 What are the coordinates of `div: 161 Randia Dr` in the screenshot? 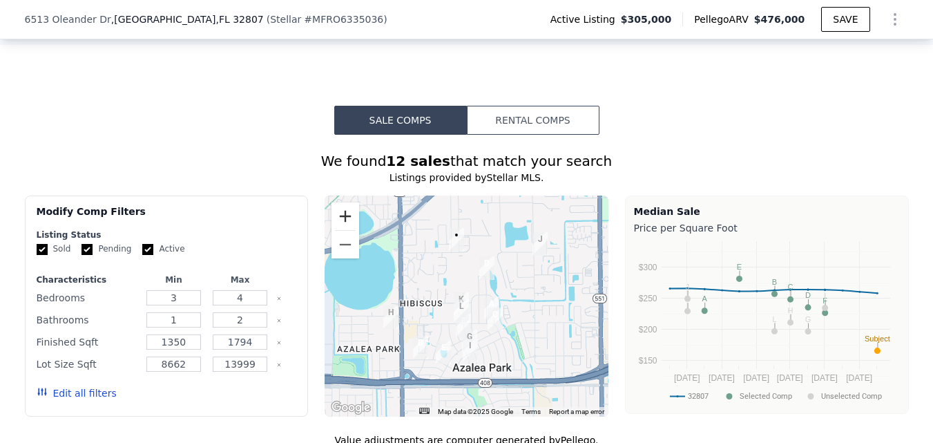 It's located at (487, 268).